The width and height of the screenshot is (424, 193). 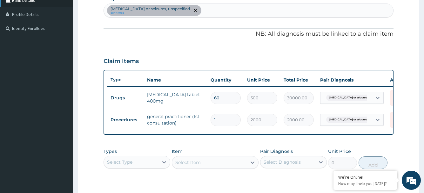 I want to click on p: How may I help you today?, so click(x=365, y=183).